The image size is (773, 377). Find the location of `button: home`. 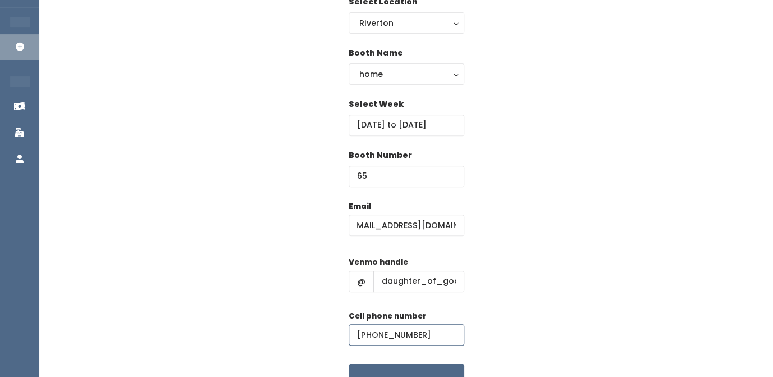

button: home is located at coordinates (406, 74).